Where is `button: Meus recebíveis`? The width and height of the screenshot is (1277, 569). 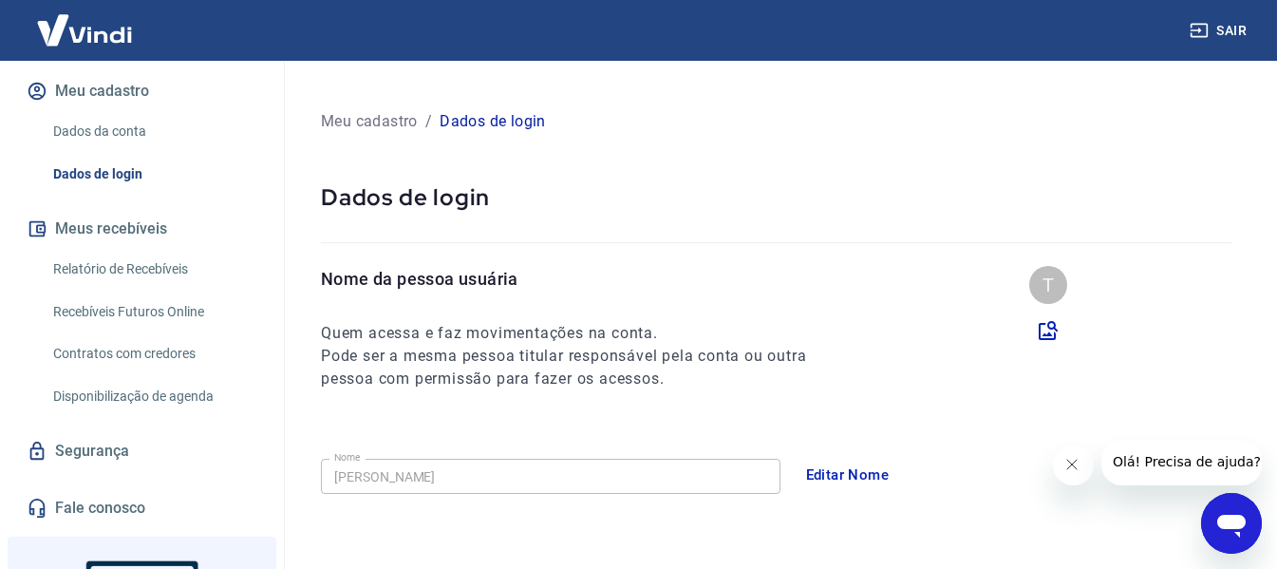 button: Meus recebíveis is located at coordinates (142, 229).